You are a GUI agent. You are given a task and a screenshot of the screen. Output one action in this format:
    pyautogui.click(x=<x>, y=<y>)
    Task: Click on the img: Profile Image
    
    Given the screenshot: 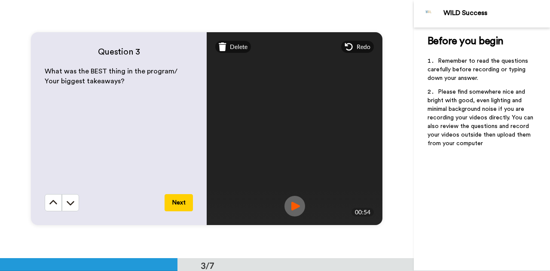 What is the action you would take?
    pyautogui.click(x=429, y=14)
    